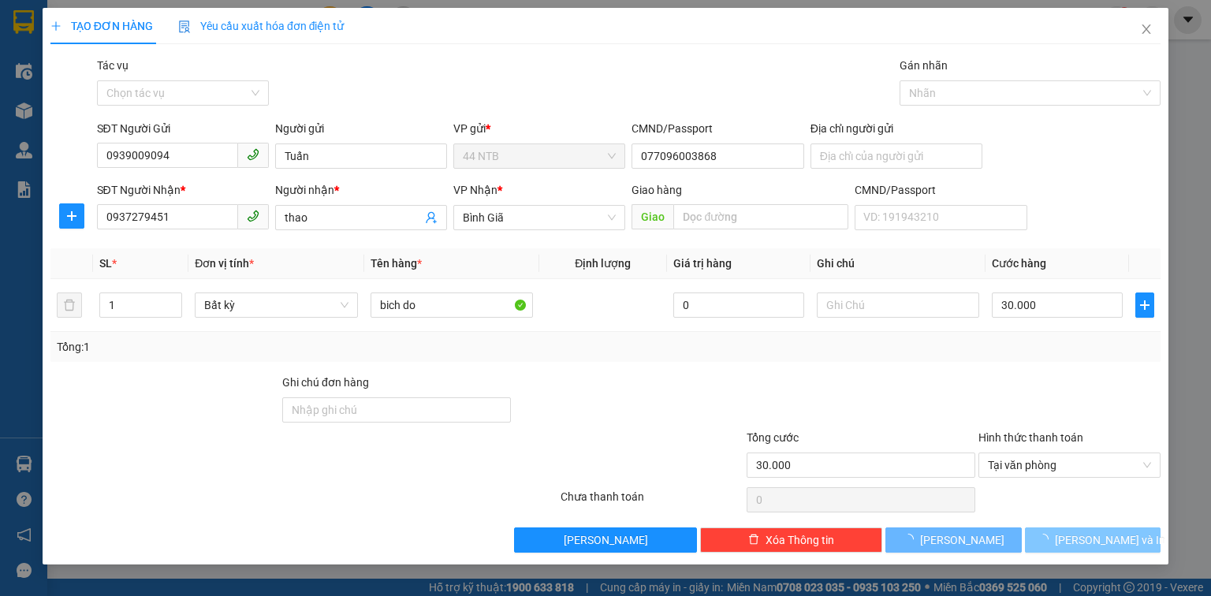 The height and width of the screenshot is (596, 1211). I want to click on span: Bình Giã, so click(539, 218).